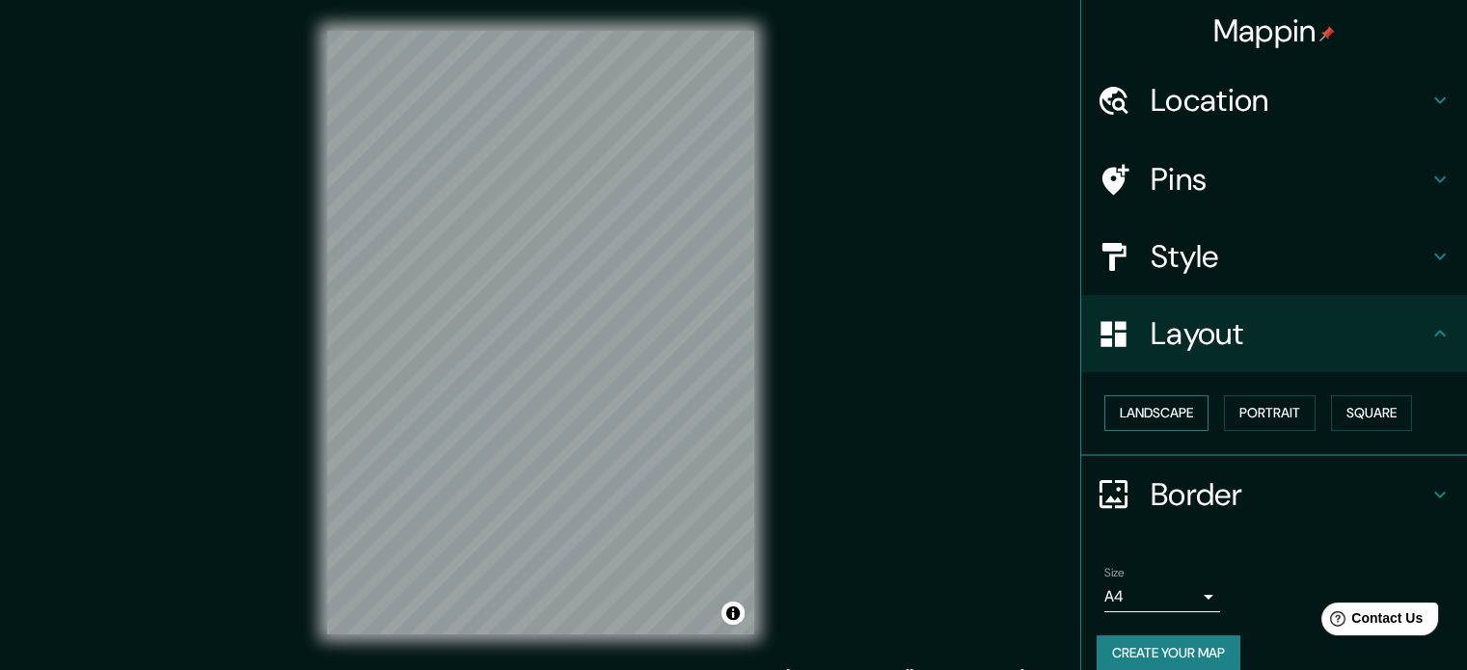  I want to click on div: Pins, so click(1274, 179).